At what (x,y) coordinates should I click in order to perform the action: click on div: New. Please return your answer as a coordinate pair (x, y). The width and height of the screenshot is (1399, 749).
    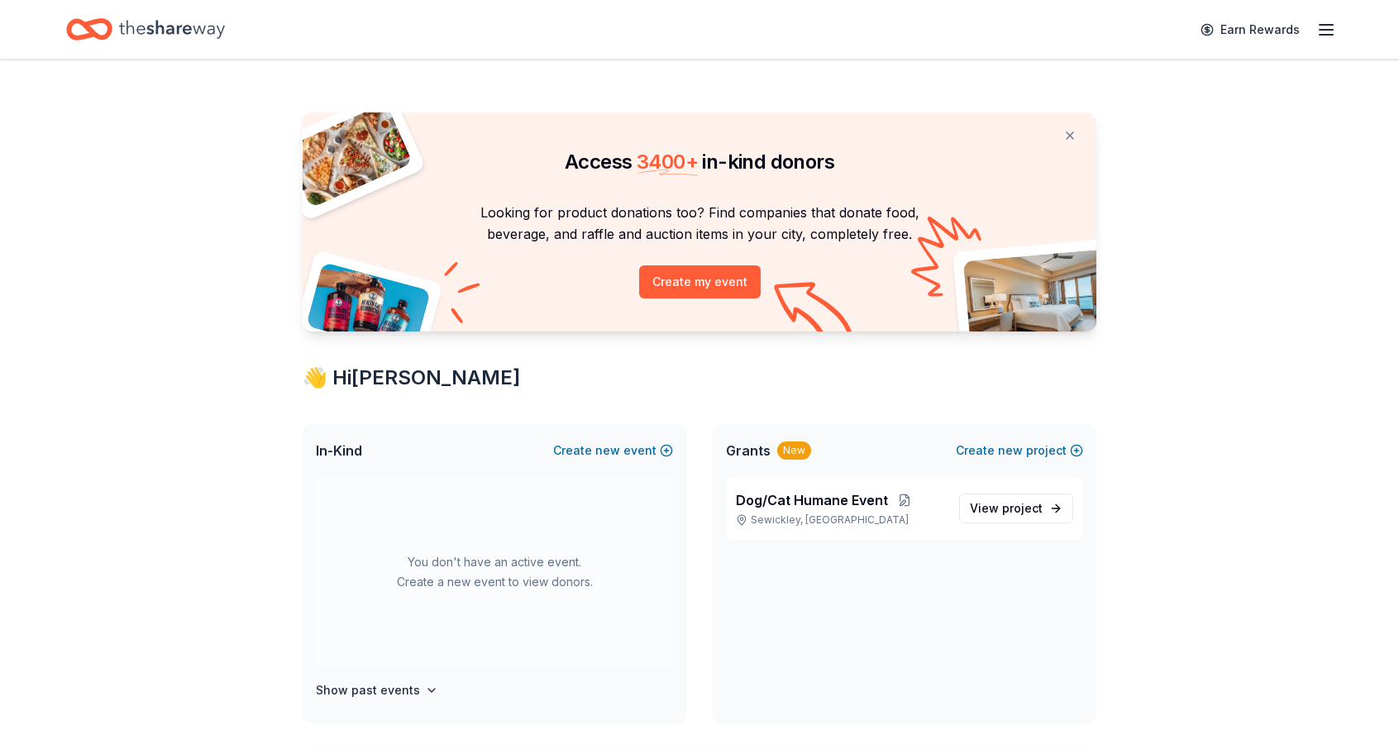
    Looking at the image, I should click on (794, 451).